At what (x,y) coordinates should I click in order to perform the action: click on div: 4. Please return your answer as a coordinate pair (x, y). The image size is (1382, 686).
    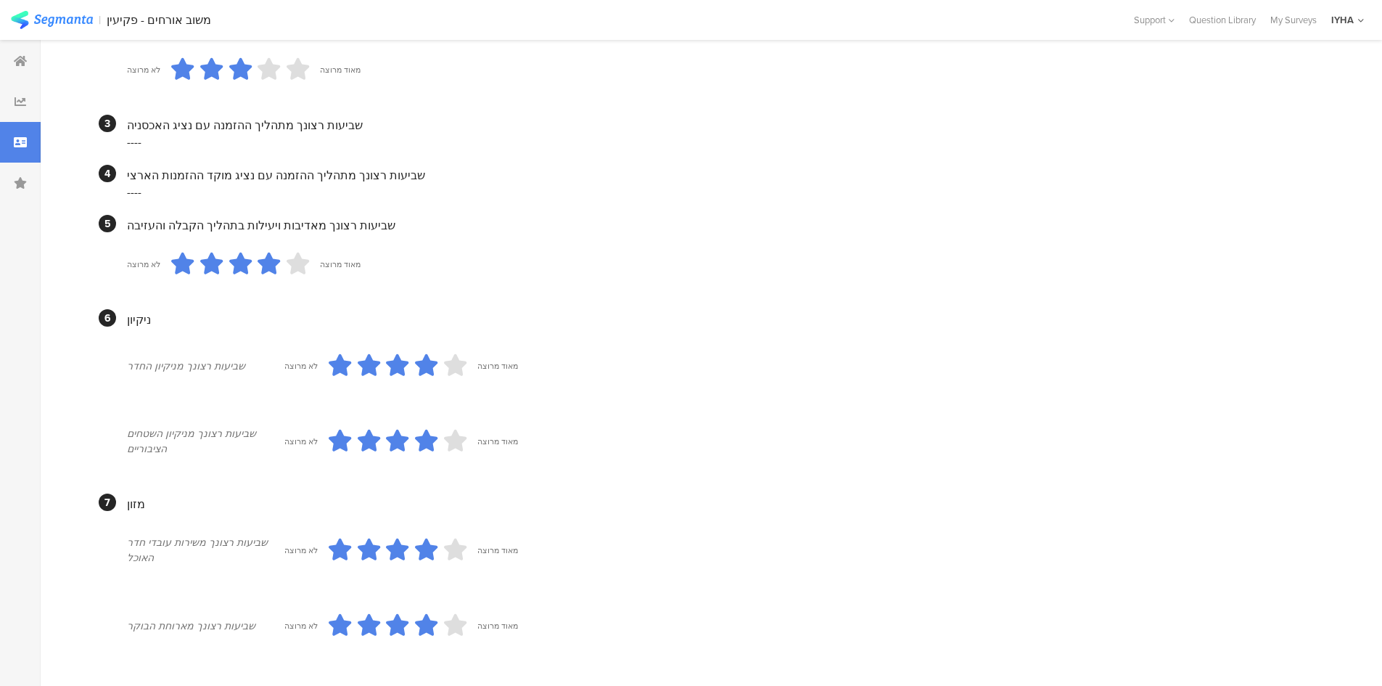
    Looking at the image, I should click on (107, 173).